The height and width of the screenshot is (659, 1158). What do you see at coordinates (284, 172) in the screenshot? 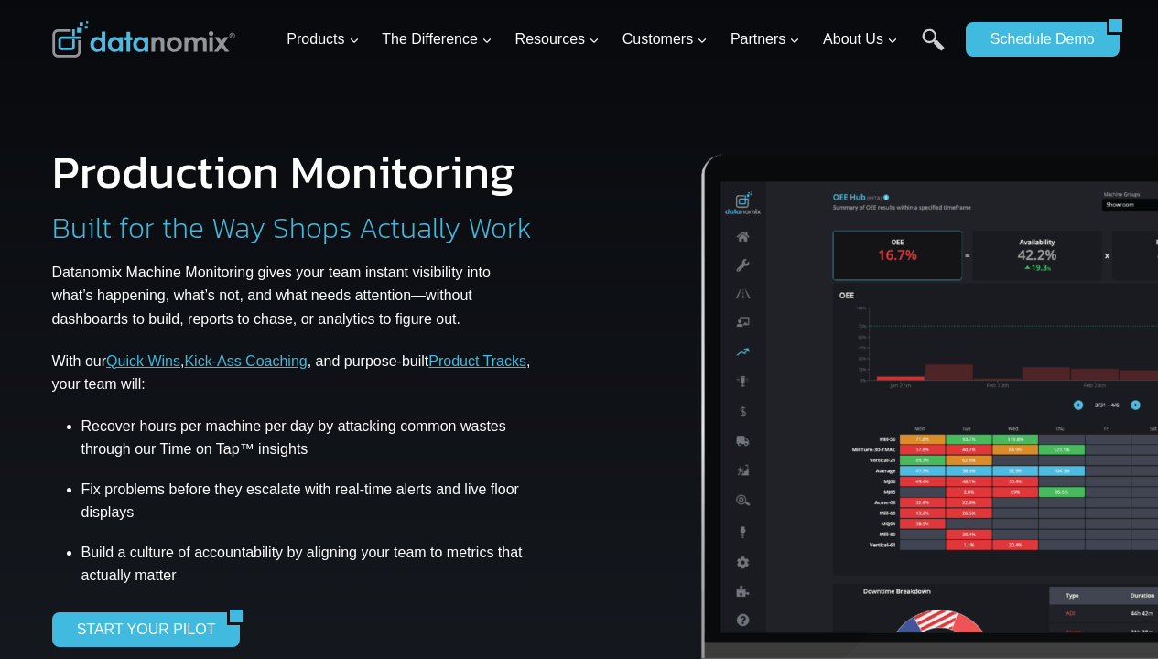
I see `h1: Production Monitoring` at bounding box center [284, 172].